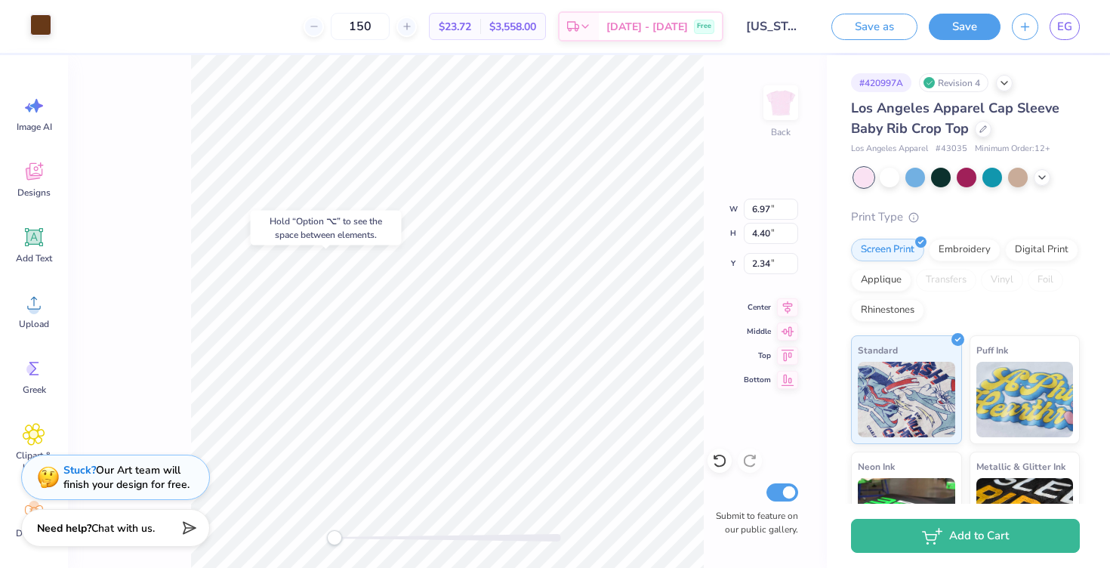 The image size is (1110, 568). I want to click on img: Back, so click(780, 103).